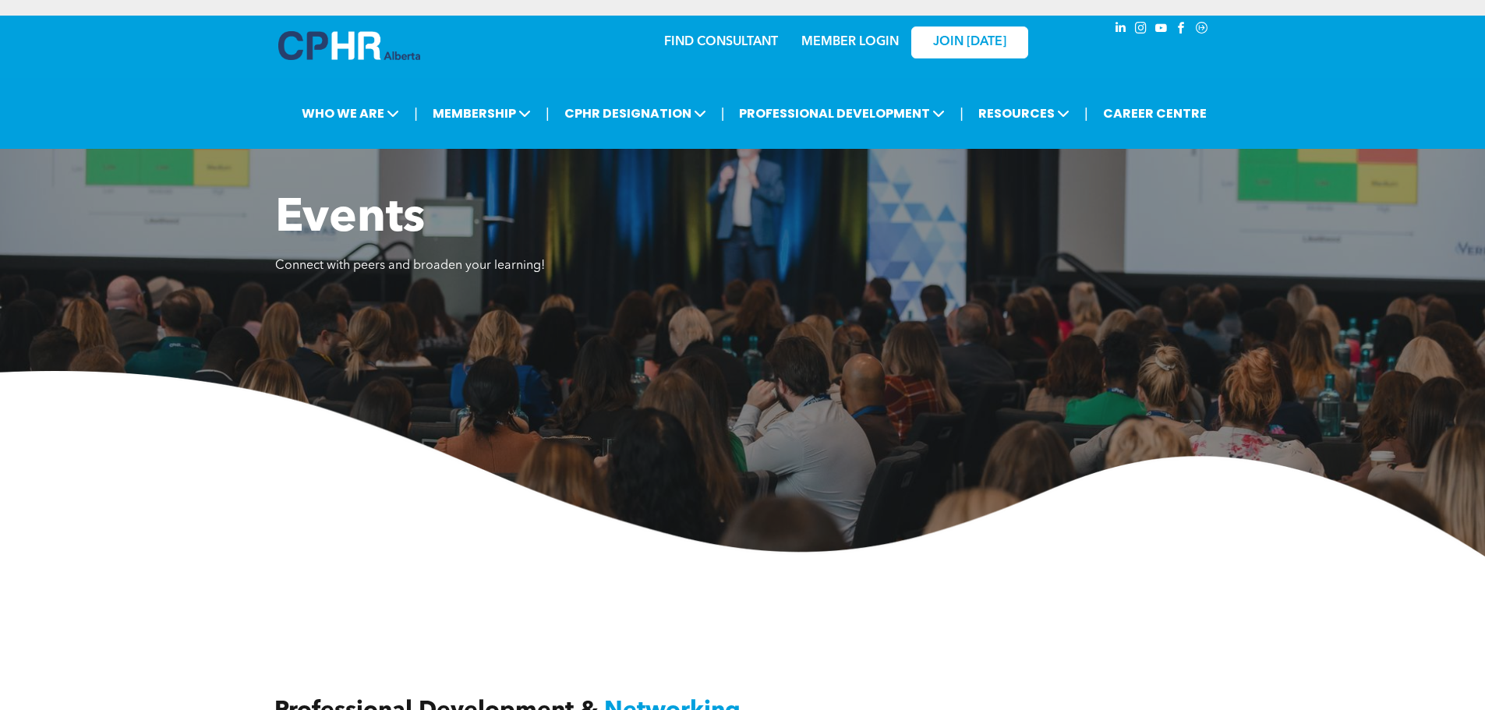 This screenshot has height=710, width=1485. I want to click on a: CAREER CENTRE, so click(1155, 113).